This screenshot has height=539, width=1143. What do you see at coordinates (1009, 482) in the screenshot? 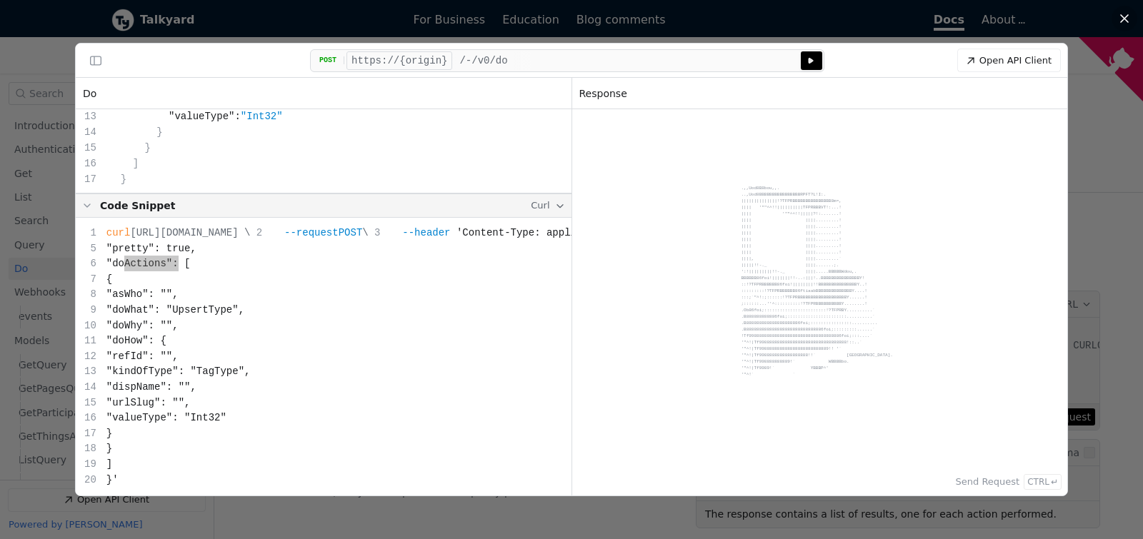
I see `button: Send Request` at bounding box center [1009, 482].